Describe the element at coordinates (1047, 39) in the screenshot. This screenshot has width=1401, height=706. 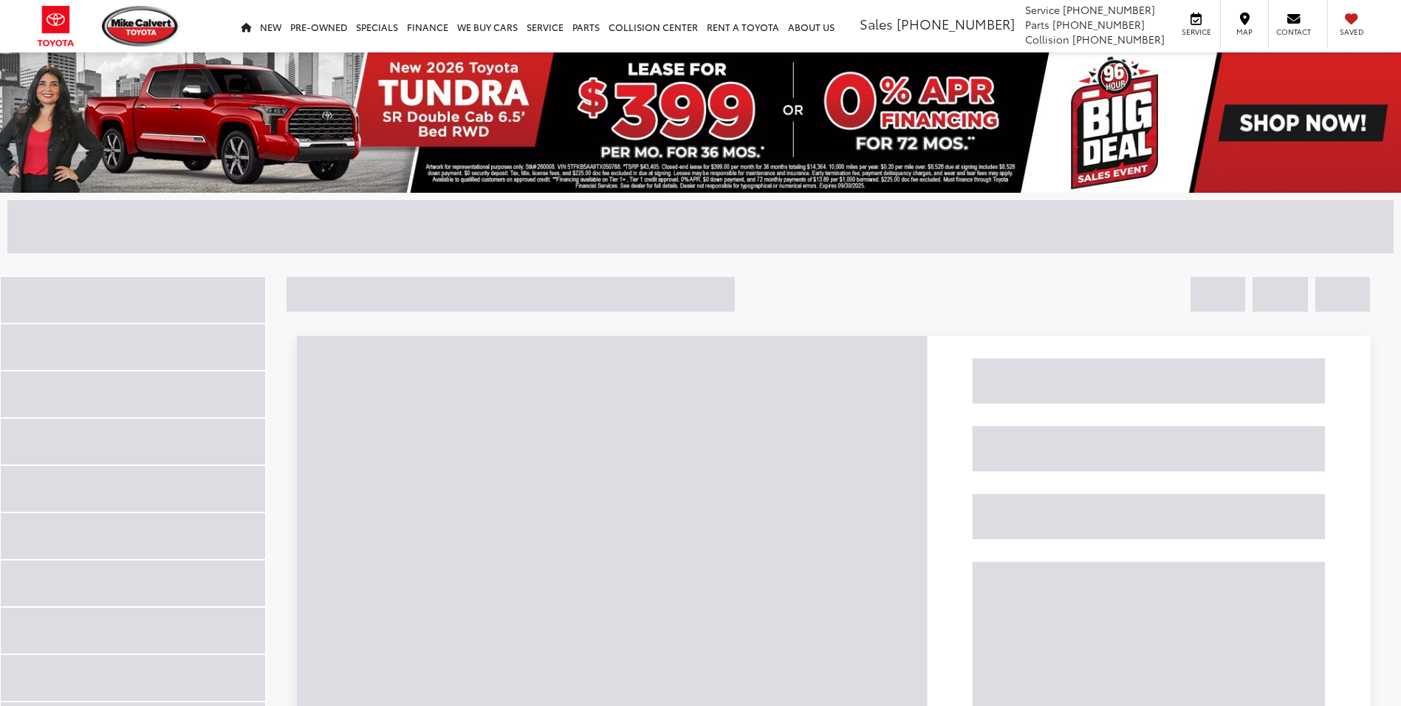
I see `span: Collision` at that location.